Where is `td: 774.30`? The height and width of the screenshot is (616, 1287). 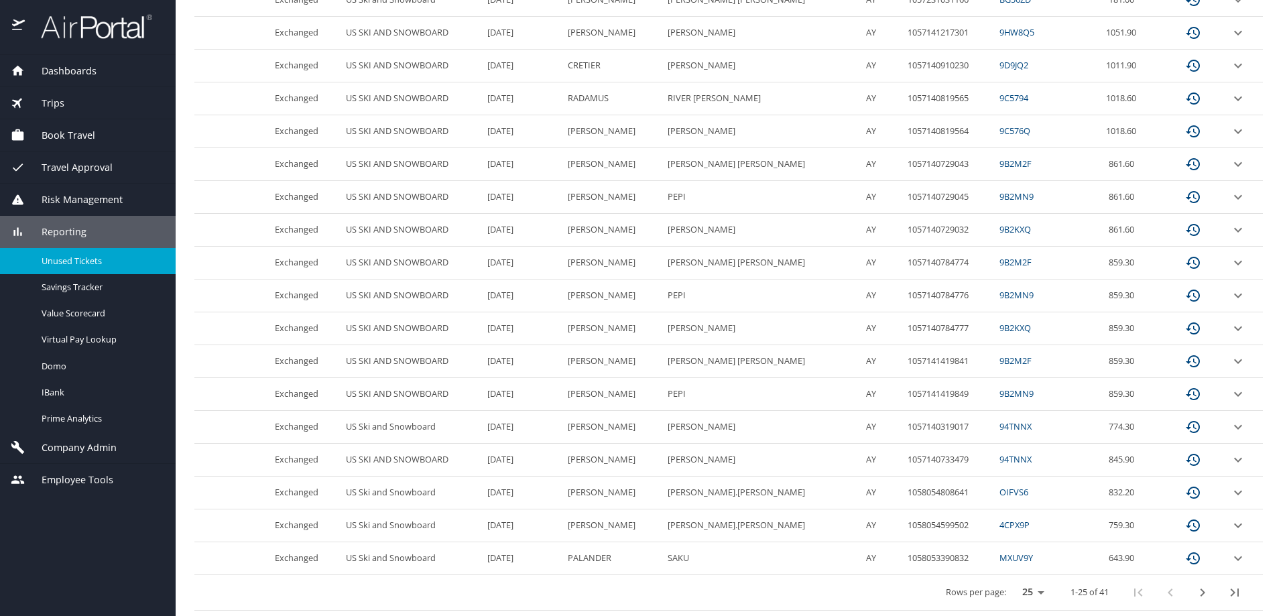 td: 774.30 is located at coordinates (1124, 427).